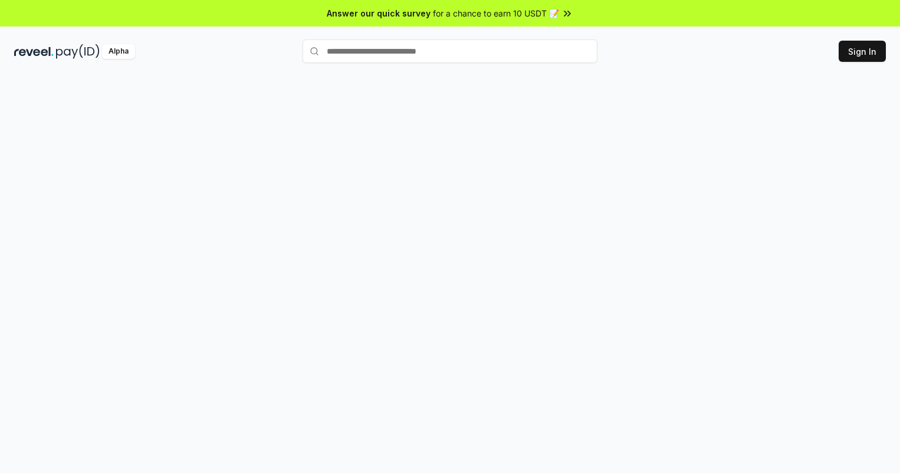 This screenshot has height=473, width=900. What do you see at coordinates (78, 51) in the screenshot?
I see `img: pay_id` at bounding box center [78, 51].